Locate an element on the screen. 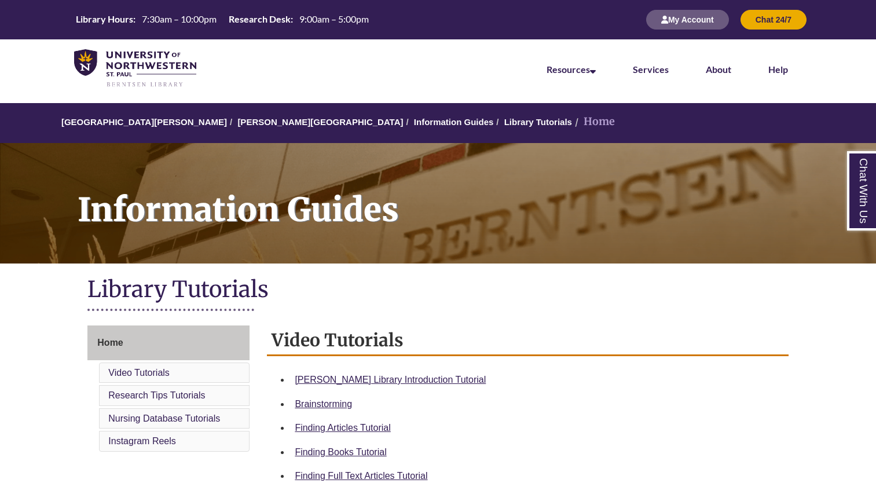  span: Home is located at coordinates (110, 342).